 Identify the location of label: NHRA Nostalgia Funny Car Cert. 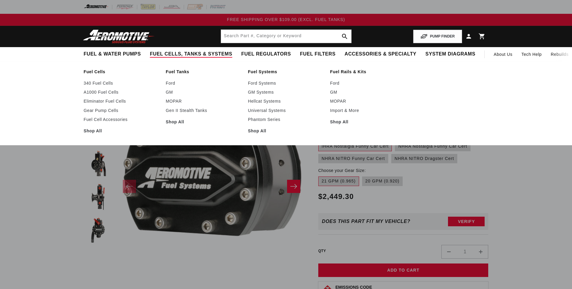
(433, 147).